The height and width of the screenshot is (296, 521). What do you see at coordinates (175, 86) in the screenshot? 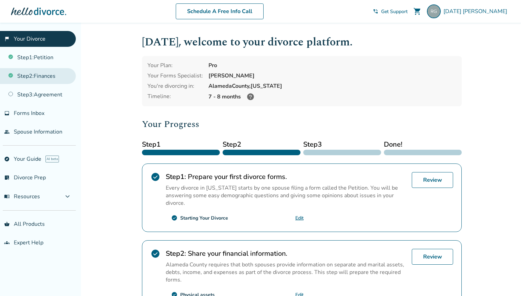
I see `div: You're divorcing in:` at bounding box center [175, 86].